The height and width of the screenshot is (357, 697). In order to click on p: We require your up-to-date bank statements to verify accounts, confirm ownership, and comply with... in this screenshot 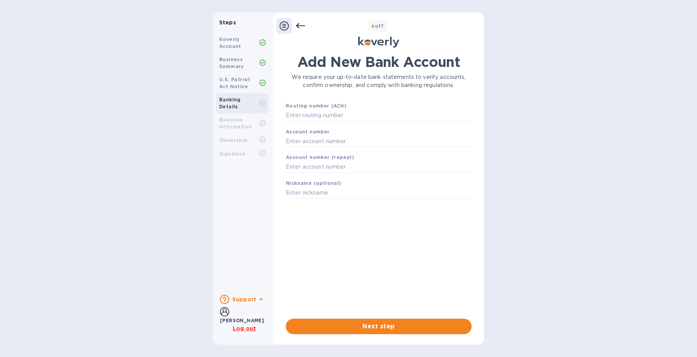, I will do `click(379, 81)`.